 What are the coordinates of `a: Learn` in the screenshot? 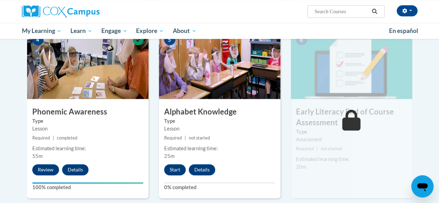 It's located at (81, 31).